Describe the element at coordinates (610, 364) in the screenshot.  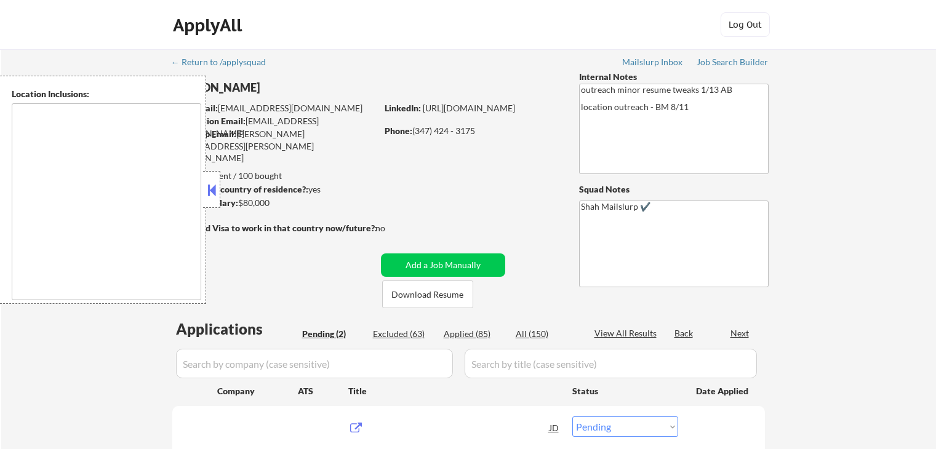
I see `input: Search by title (case sensitive)` at that location.